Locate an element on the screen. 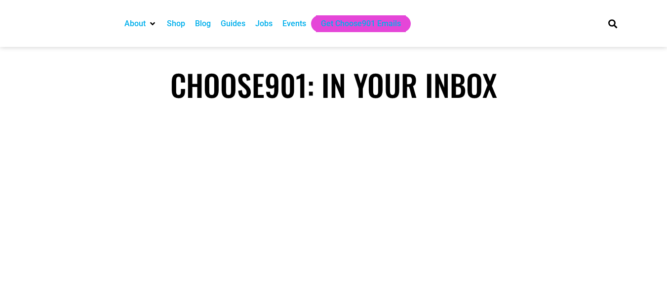  nav: Main nav is located at coordinates (356, 24).